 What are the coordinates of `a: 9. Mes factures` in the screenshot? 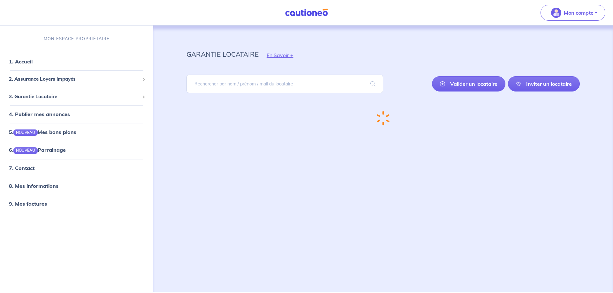 It's located at (28, 204).